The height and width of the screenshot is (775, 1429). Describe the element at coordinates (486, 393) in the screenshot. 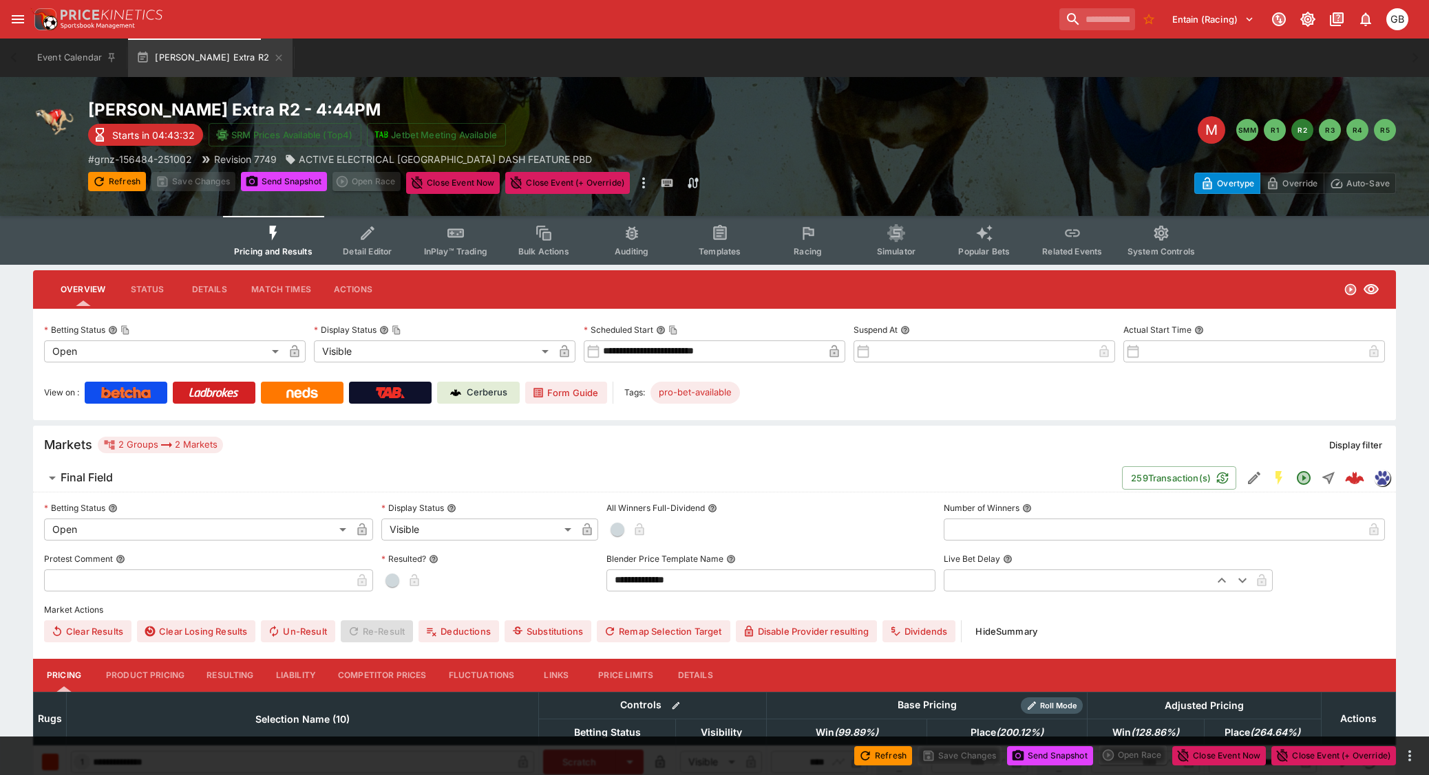

I see `p: Cerberus` at that location.